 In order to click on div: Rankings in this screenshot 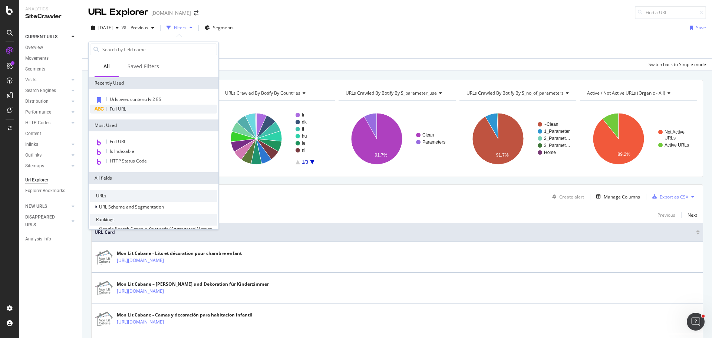, I will do `click(154, 220)`.